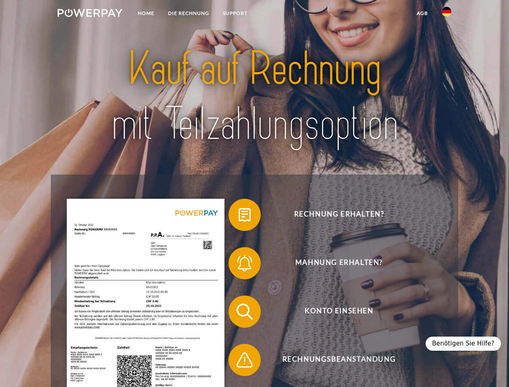  What do you see at coordinates (245, 263) in the screenshot?
I see `img: qb_bell.svg` at bounding box center [245, 263].